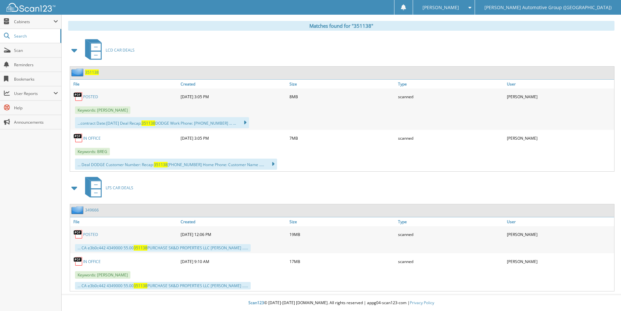 The width and height of the screenshot is (621, 311). What do you see at coordinates (34, 22) in the screenshot?
I see `span: Cabinets` at bounding box center [34, 22].